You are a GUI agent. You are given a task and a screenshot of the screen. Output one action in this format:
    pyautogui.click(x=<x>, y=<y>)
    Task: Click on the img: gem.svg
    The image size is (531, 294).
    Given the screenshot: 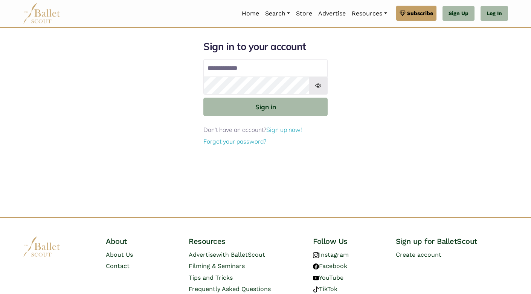 What is the action you would take?
    pyautogui.click(x=403, y=13)
    